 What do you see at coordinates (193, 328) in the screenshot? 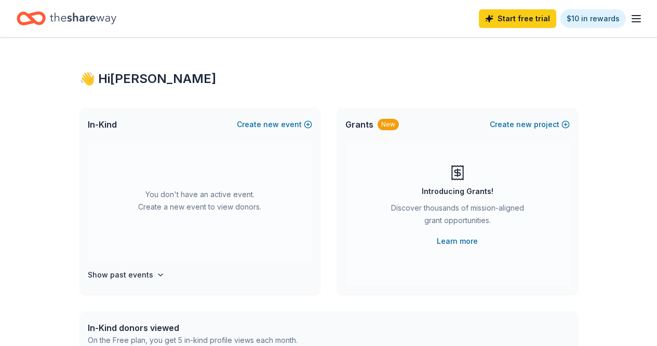
I see `div: In-Kind donors viewed` at bounding box center [193, 328].